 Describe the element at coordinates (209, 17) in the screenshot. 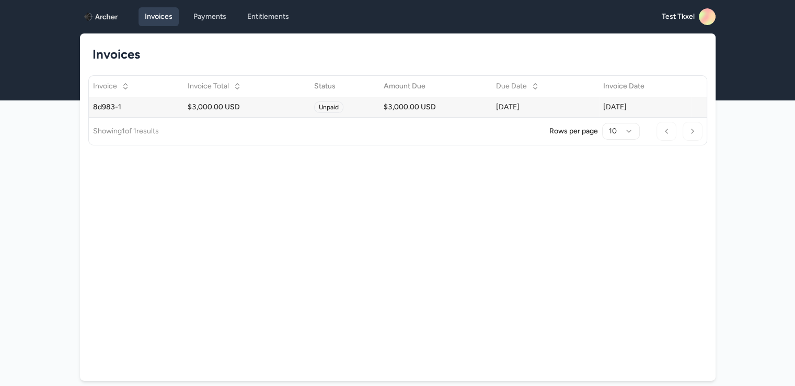

I see `a: Payments` at that location.